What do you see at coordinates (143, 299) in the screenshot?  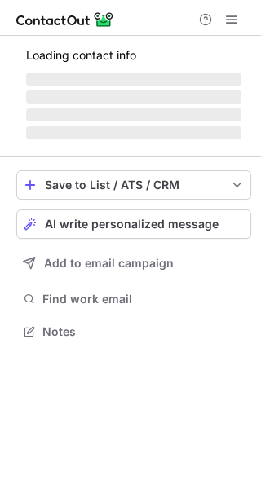 I see `span: Find work email` at bounding box center [143, 299].